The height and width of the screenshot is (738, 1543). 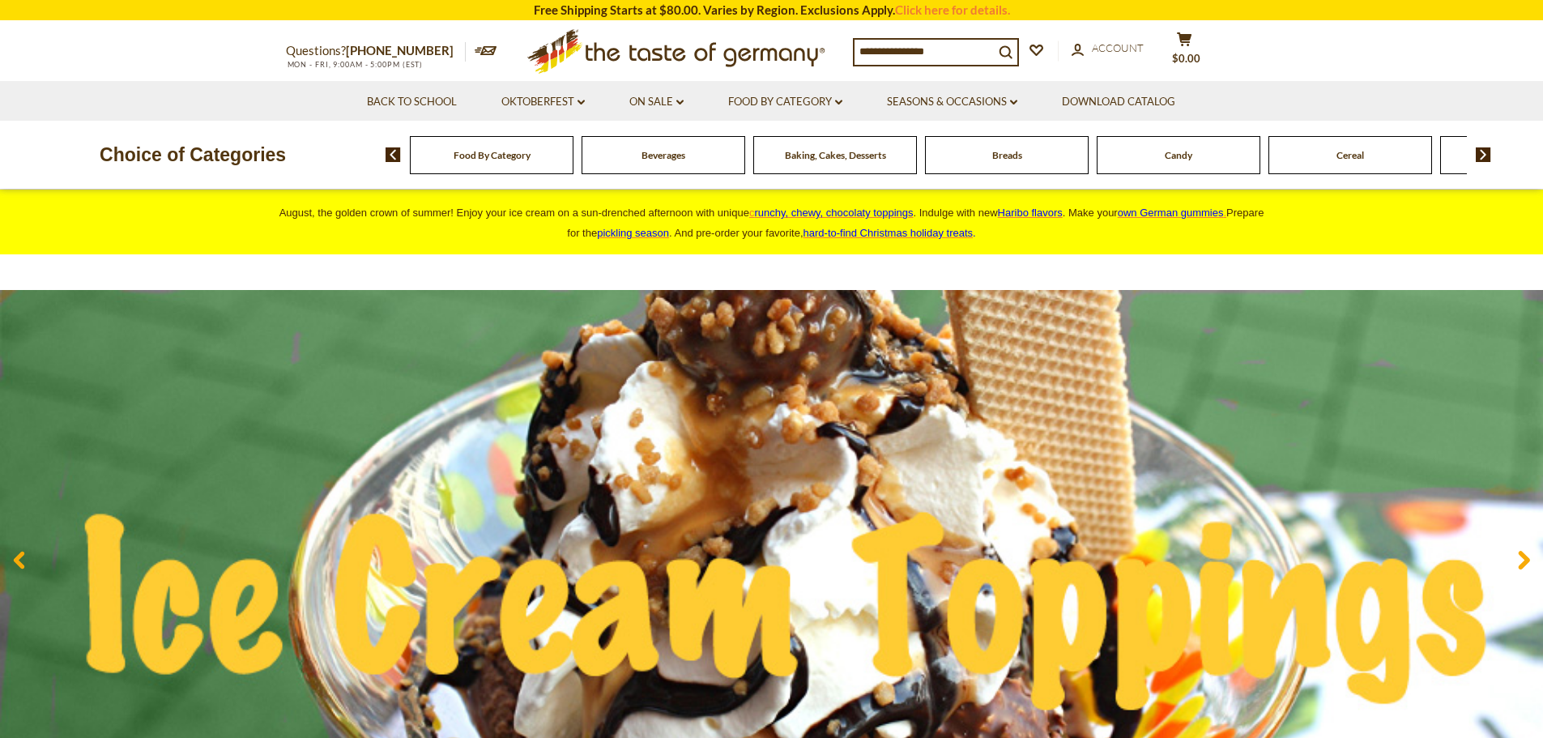 I want to click on a: pickling season, so click(x=633, y=232).